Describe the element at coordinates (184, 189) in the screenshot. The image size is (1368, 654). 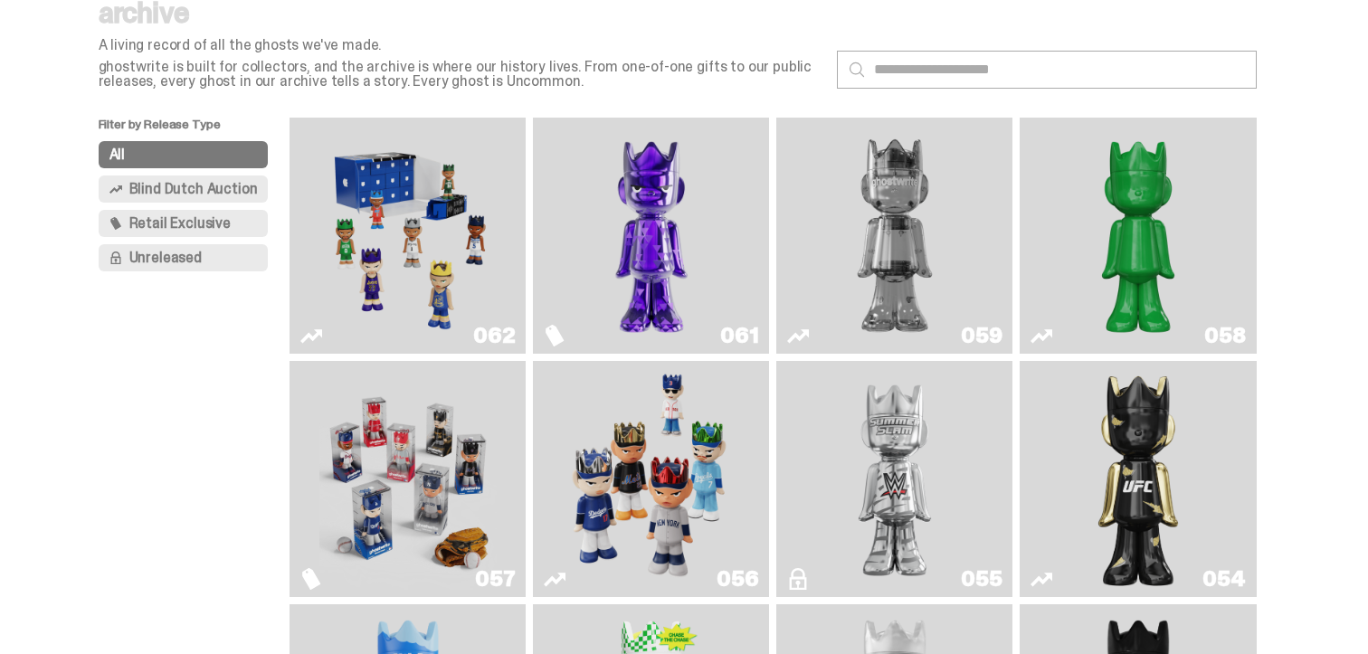
I see `button: Blind Dutch Auction` at that location.